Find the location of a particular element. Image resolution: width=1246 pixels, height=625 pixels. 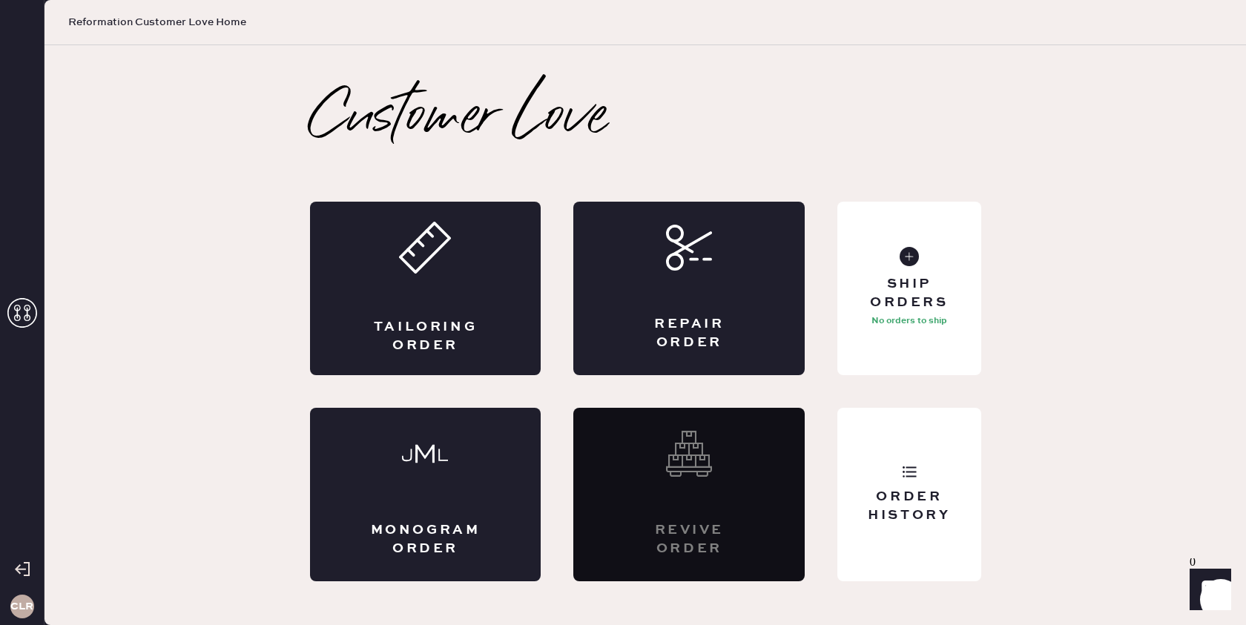

div: Monogram Order is located at coordinates (426, 540).